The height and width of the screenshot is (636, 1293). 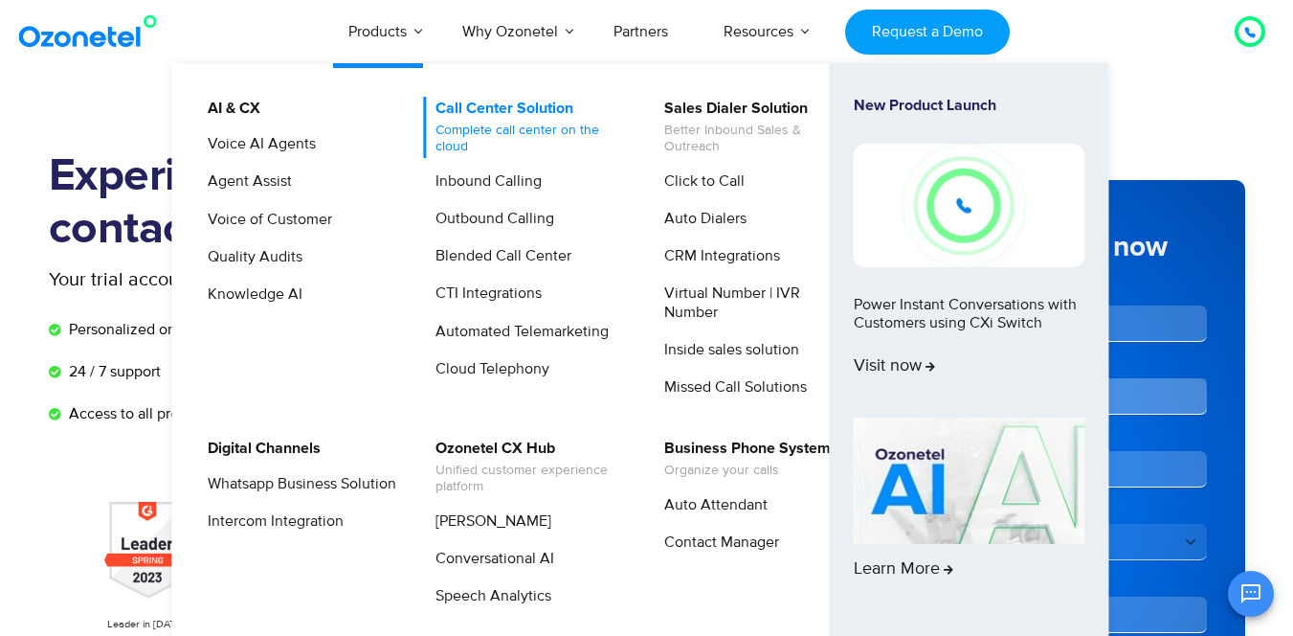 What do you see at coordinates (753, 127) in the screenshot?
I see `a: Sales Dialer SolutionBetter Inbound Sales & Outreach` at bounding box center [753, 127].